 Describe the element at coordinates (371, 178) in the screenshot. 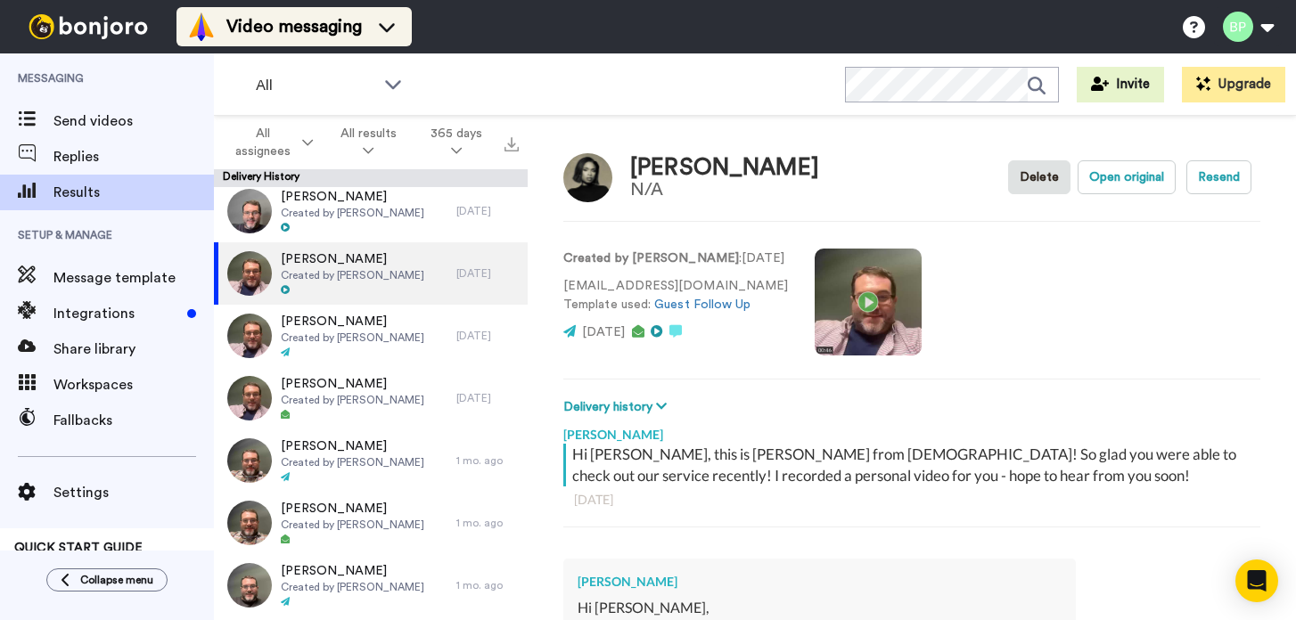

I see `div: Delivery History` at that location.